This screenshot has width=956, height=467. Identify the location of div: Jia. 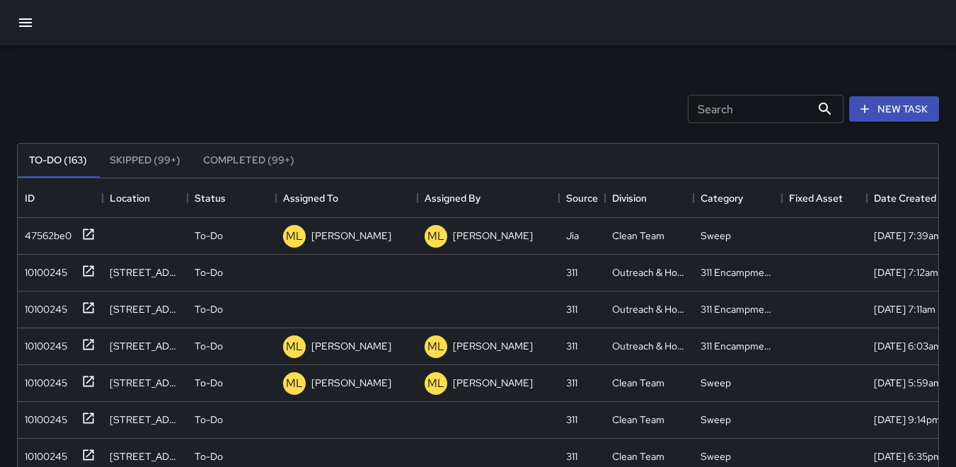
(573, 236).